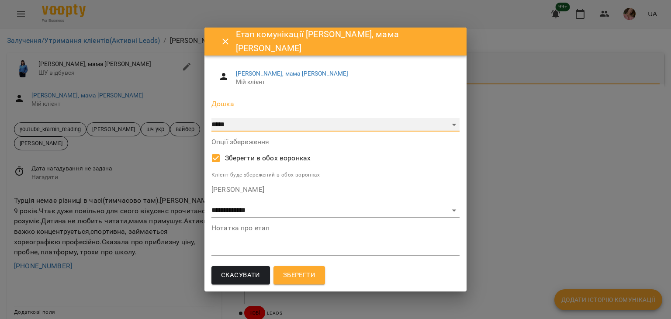 The width and height of the screenshot is (671, 319). I want to click on button: Скасувати, so click(241, 275).